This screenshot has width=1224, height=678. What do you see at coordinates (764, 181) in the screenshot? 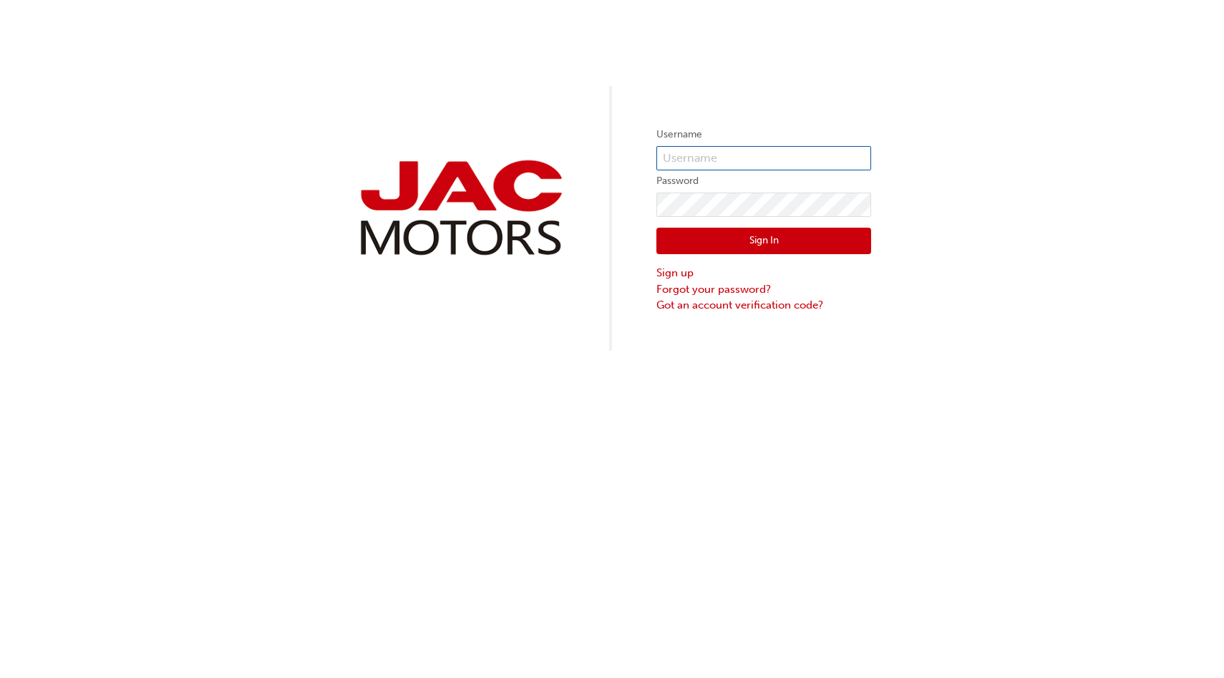
I see `label: Password` at bounding box center [764, 181].